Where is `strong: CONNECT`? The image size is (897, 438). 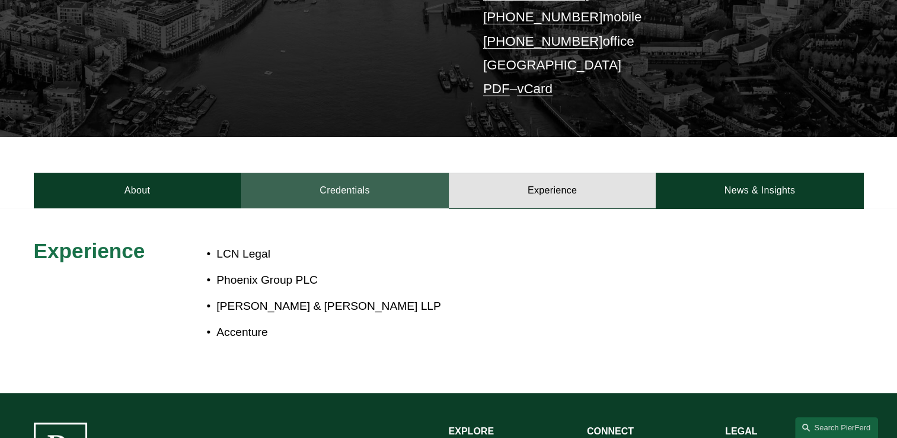
strong: CONNECT is located at coordinates (610, 431).